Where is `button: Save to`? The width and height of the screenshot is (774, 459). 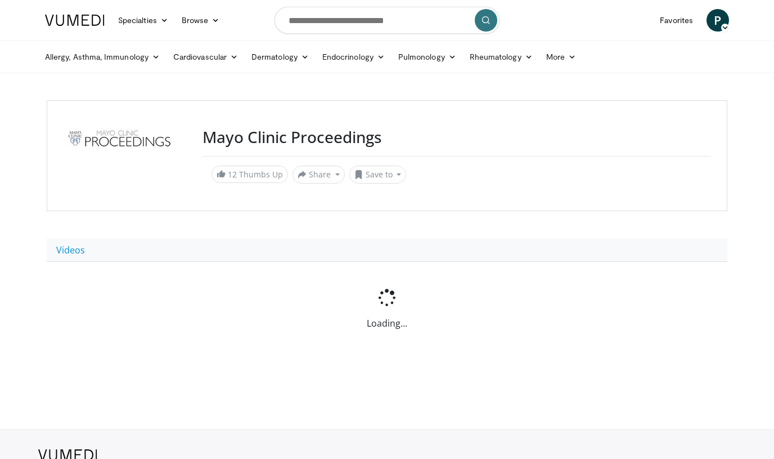
button: Save to is located at coordinates (378, 174).